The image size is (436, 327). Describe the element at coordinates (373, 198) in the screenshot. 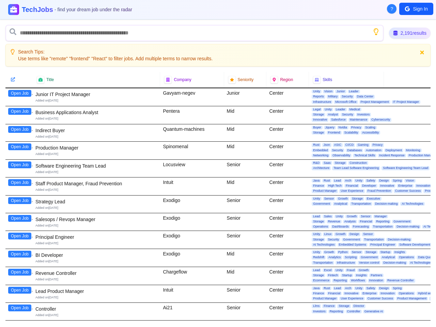

I see `span: Executive` at that location.